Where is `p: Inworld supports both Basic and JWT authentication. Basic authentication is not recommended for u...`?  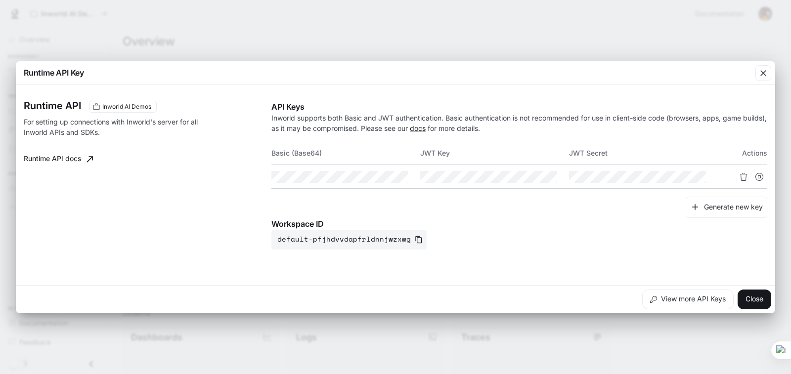
p: Inworld supports both Basic and JWT authentication. Basic authentication is not recommended for u... is located at coordinates (519, 123).